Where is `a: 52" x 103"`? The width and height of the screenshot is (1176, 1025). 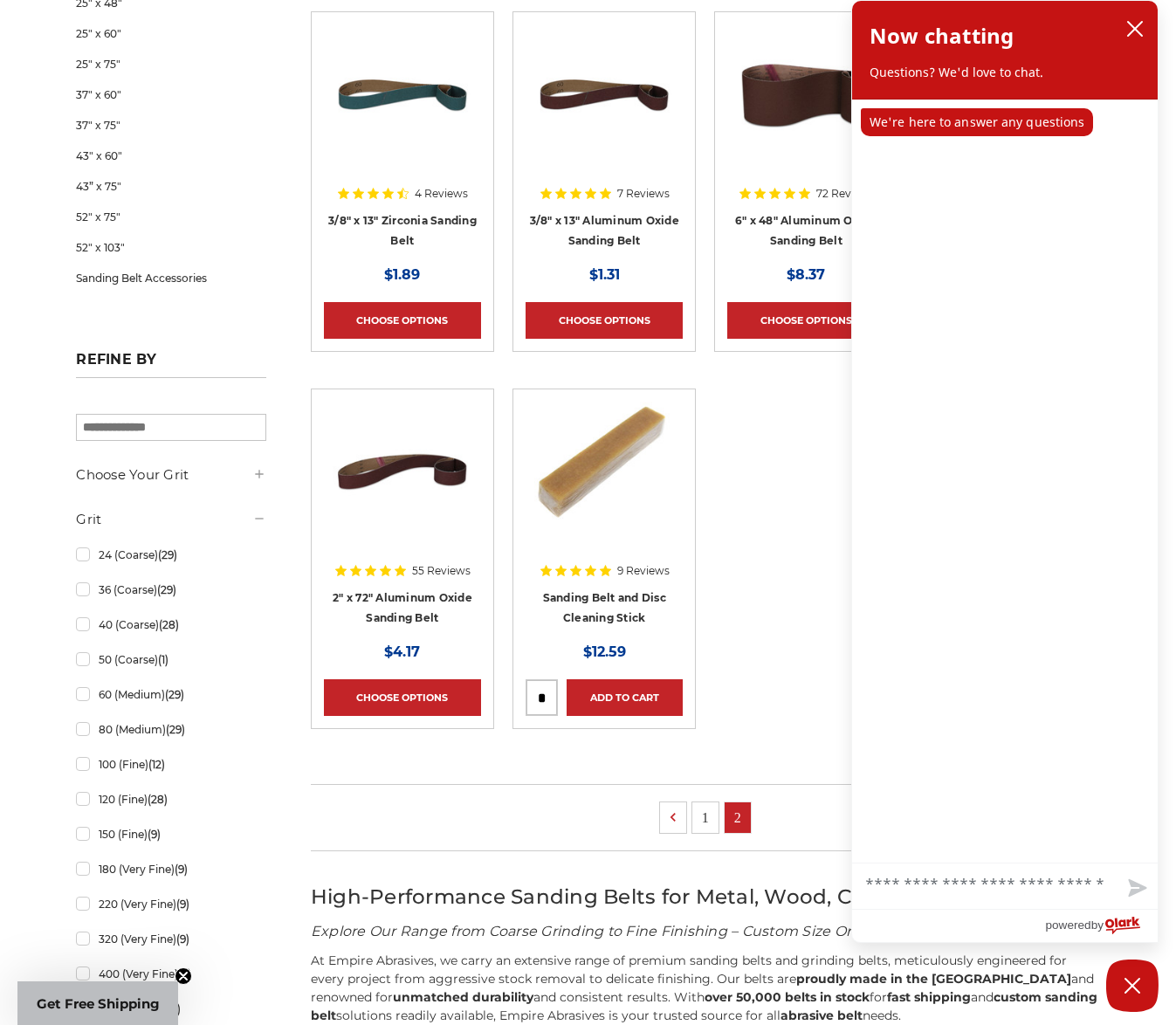
a: 52" x 103" is located at coordinates (171, 247).